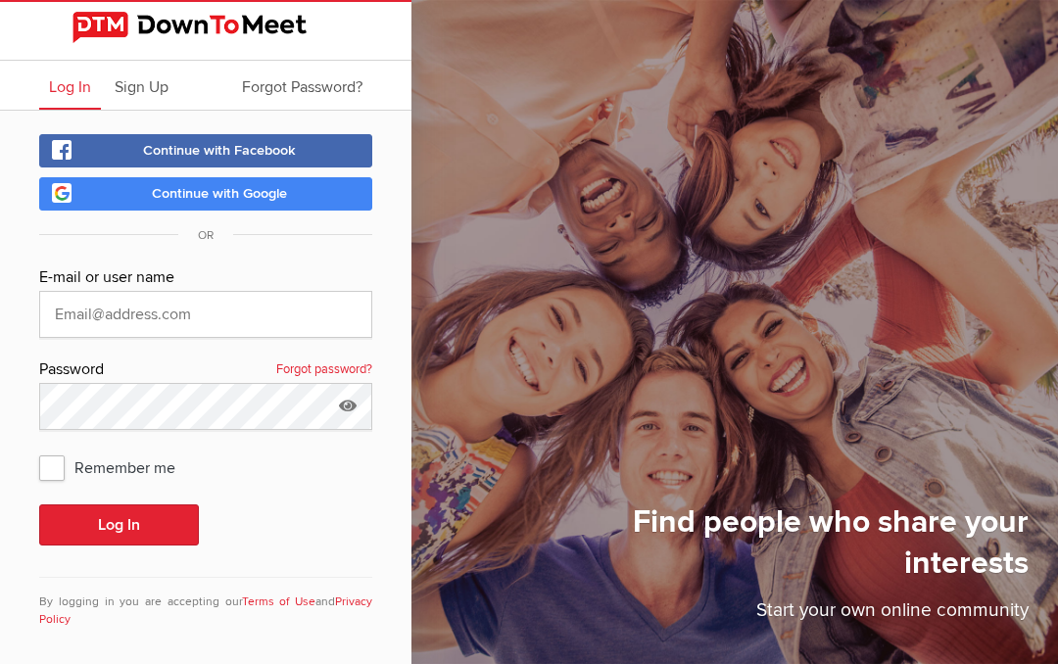 The height and width of the screenshot is (664, 1058). I want to click on a: Forgot password?, so click(324, 370).